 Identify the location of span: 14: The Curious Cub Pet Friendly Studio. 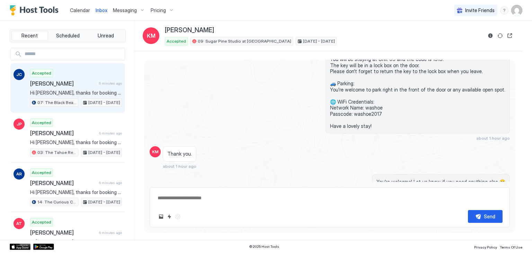
(57, 202).